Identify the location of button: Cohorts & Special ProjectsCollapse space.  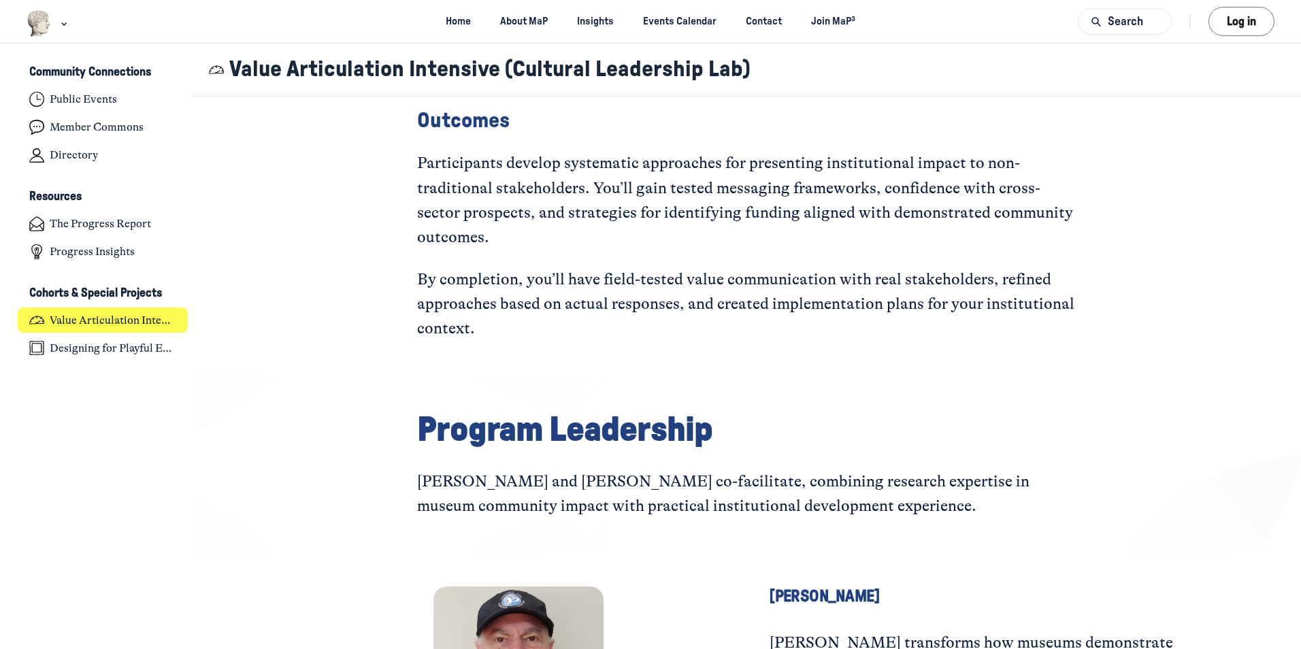
(103, 293).